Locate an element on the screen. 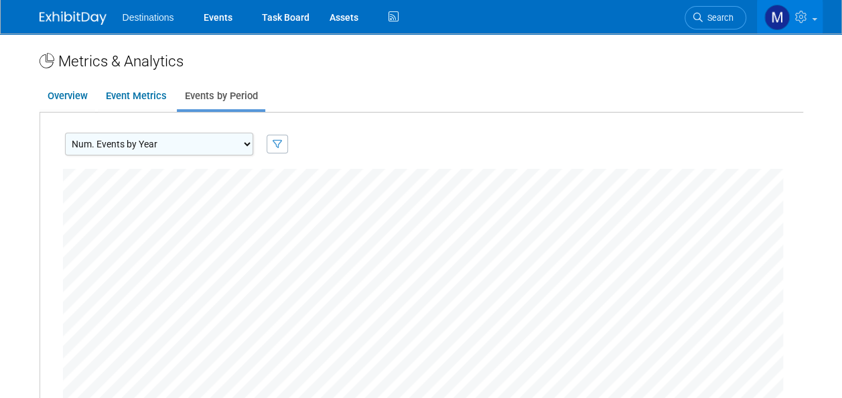 This screenshot has width=842, height=398. a: Events by Period is located at coordinates (221, 96).